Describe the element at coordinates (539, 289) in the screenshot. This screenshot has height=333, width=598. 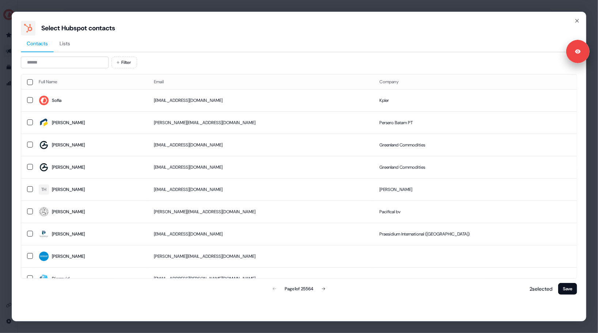
I see `p: 2 selected` at that location.